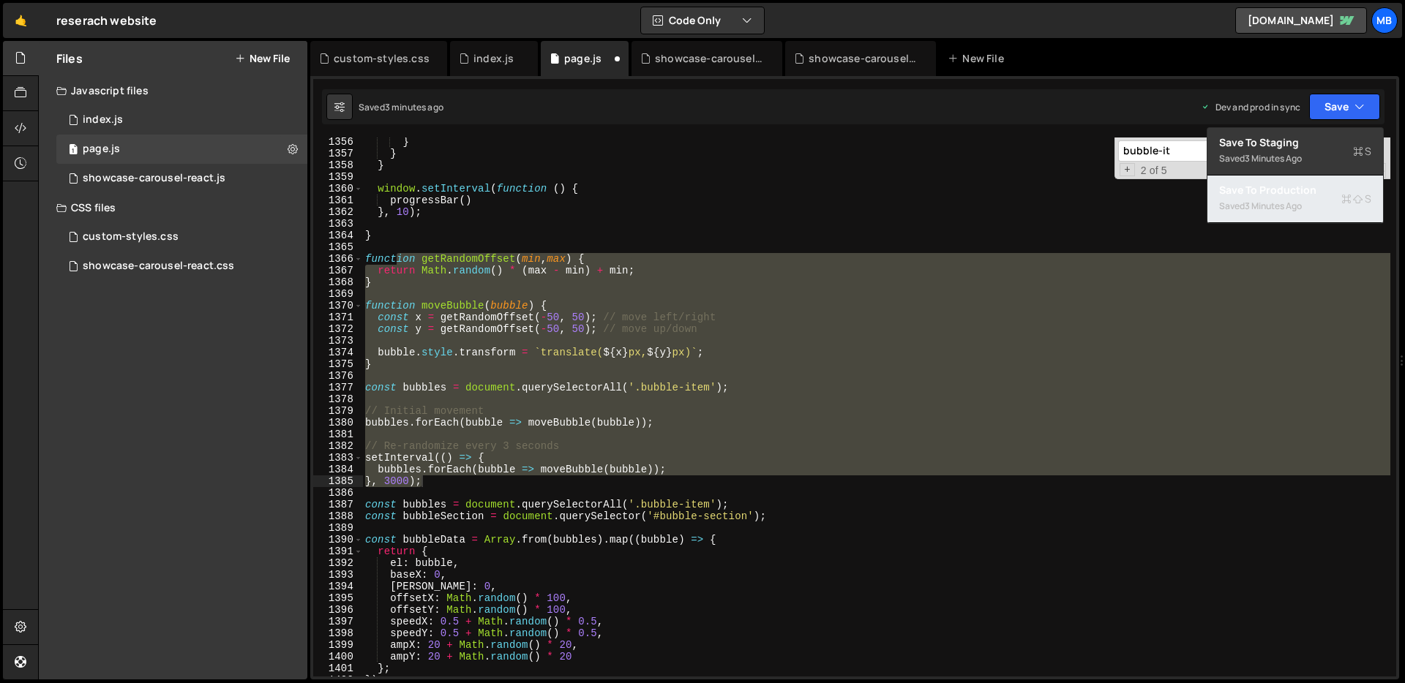 The width and height of the screenshot is (1405, 683). What do you see at coordinates (338, 458) in the screenshot?
I see `div: 1383` at bounding box center [338, 458].